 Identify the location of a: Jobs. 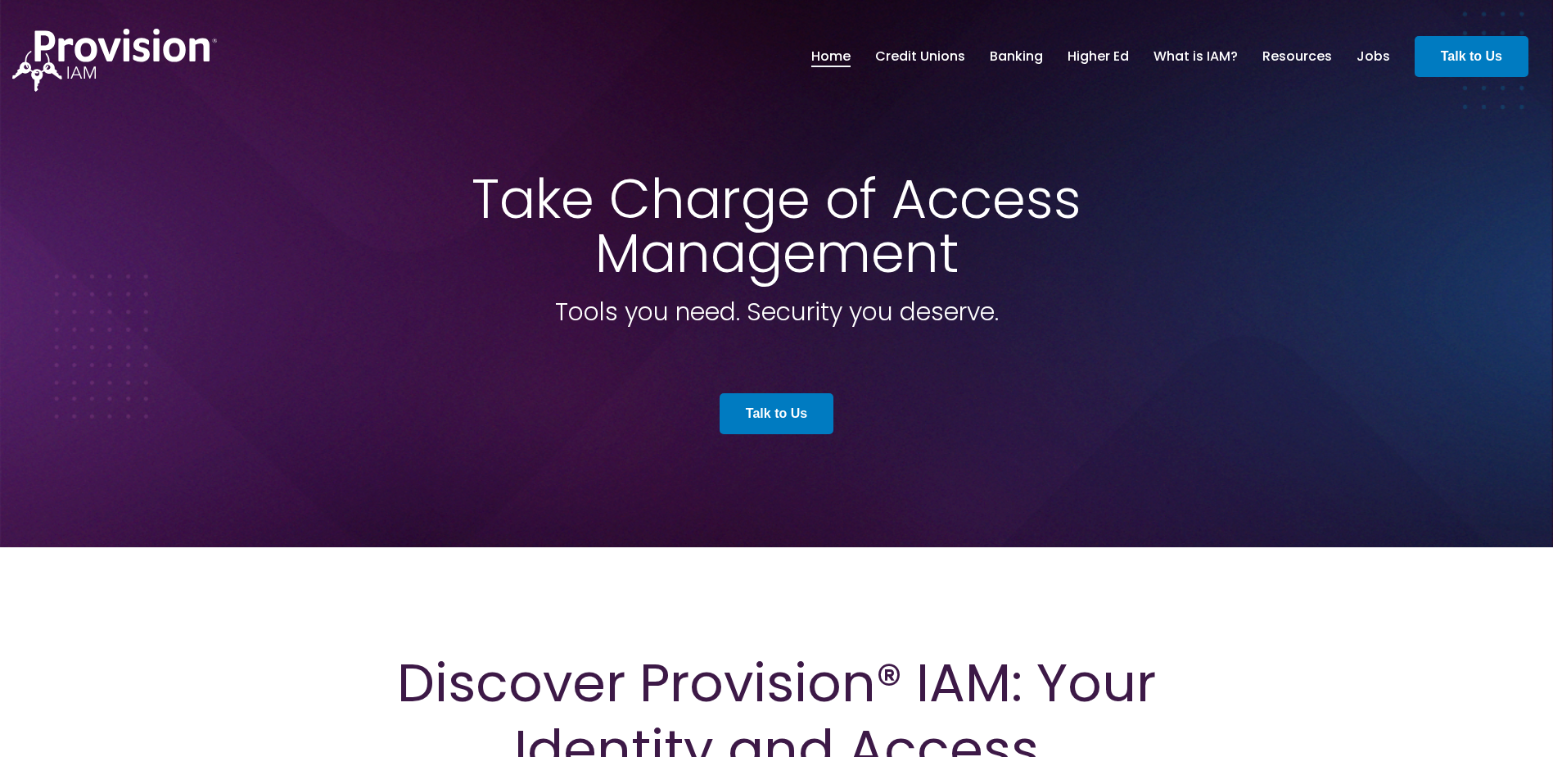
(1373, 56).